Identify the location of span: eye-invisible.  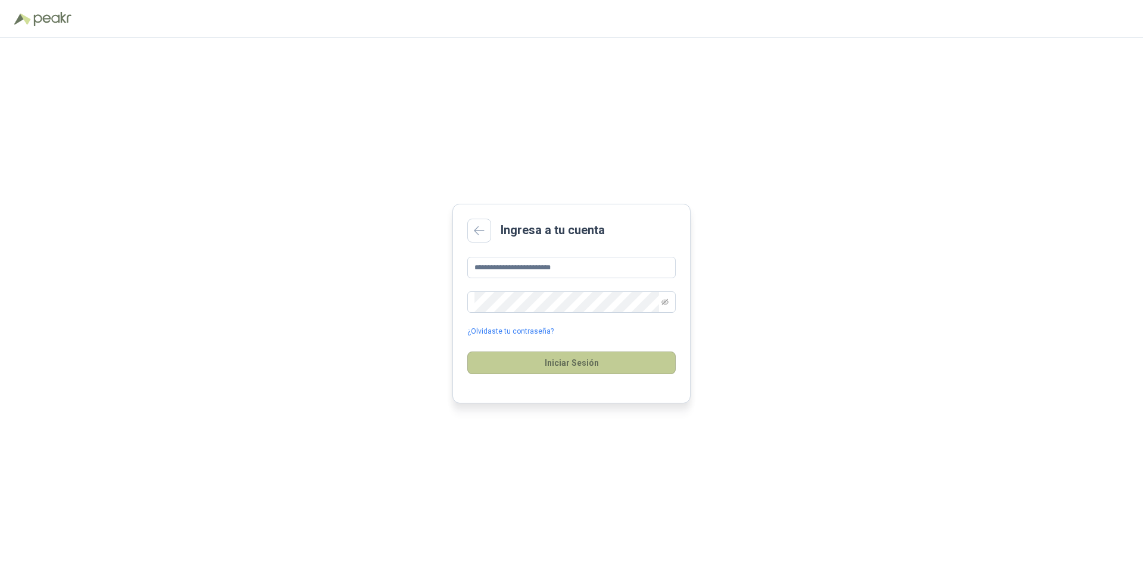
(665, 302).